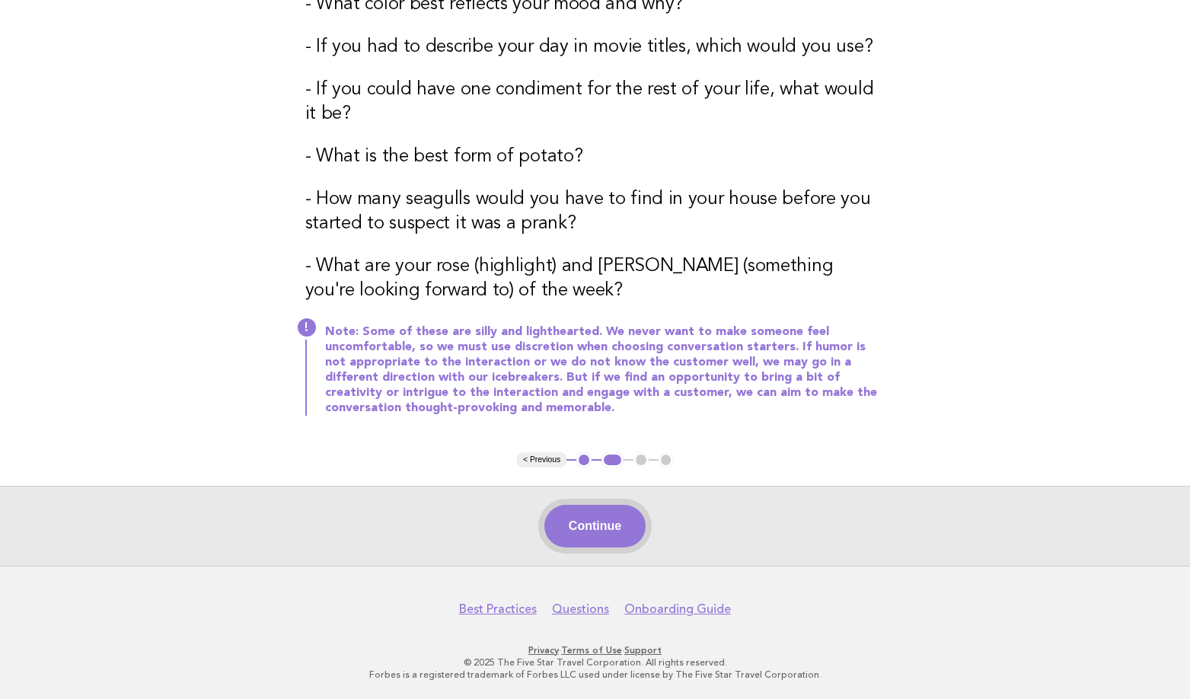 Image resolution: width=1190 pixels, height=699 pixels. Describe the element at coordinates (612, 460) in the screenshot. I see `button: 2` at that location.